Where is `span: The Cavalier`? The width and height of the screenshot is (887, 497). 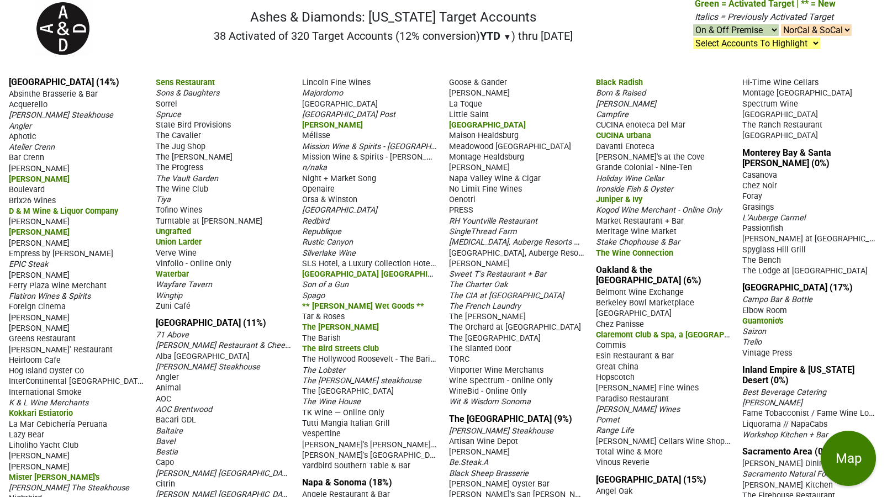
span: The Cavalier is located at coordinates (178, 135).